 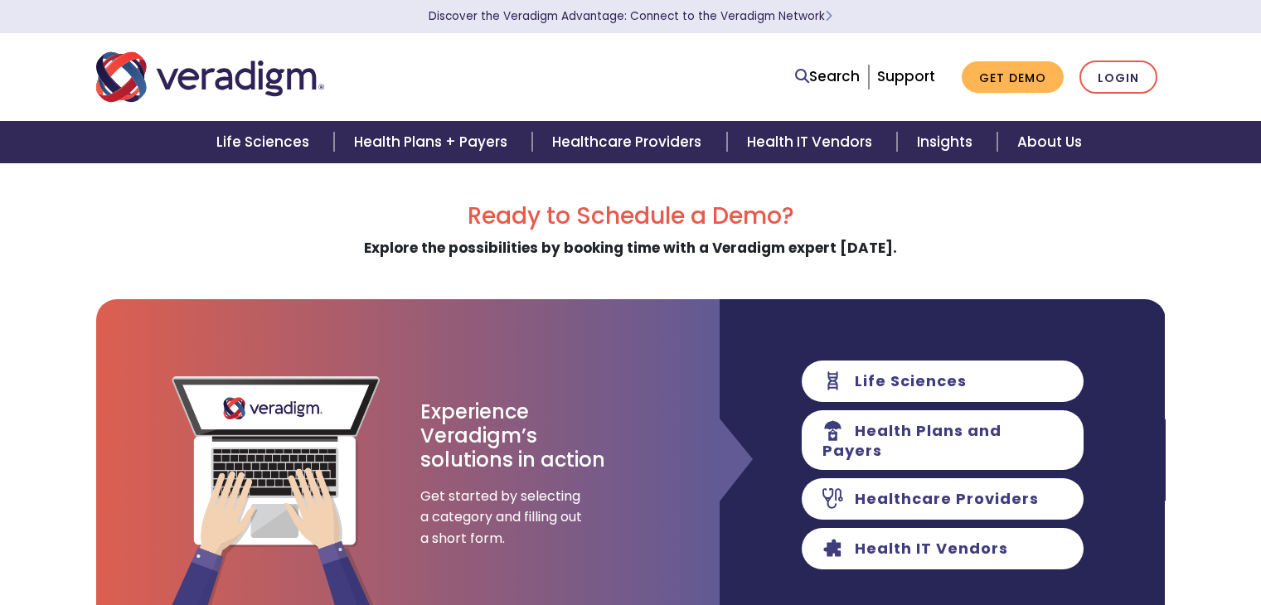 What do you see at coordinates (812, 142) in the screenshot?
I see `a: Health IT Vendors` at bounding box center [812, 142].